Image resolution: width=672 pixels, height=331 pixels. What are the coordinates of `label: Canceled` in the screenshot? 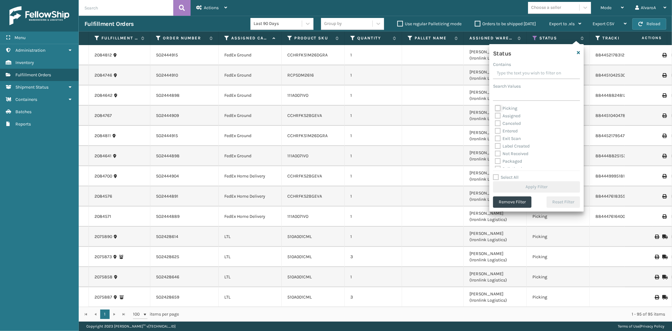 It's located at (508, 123).